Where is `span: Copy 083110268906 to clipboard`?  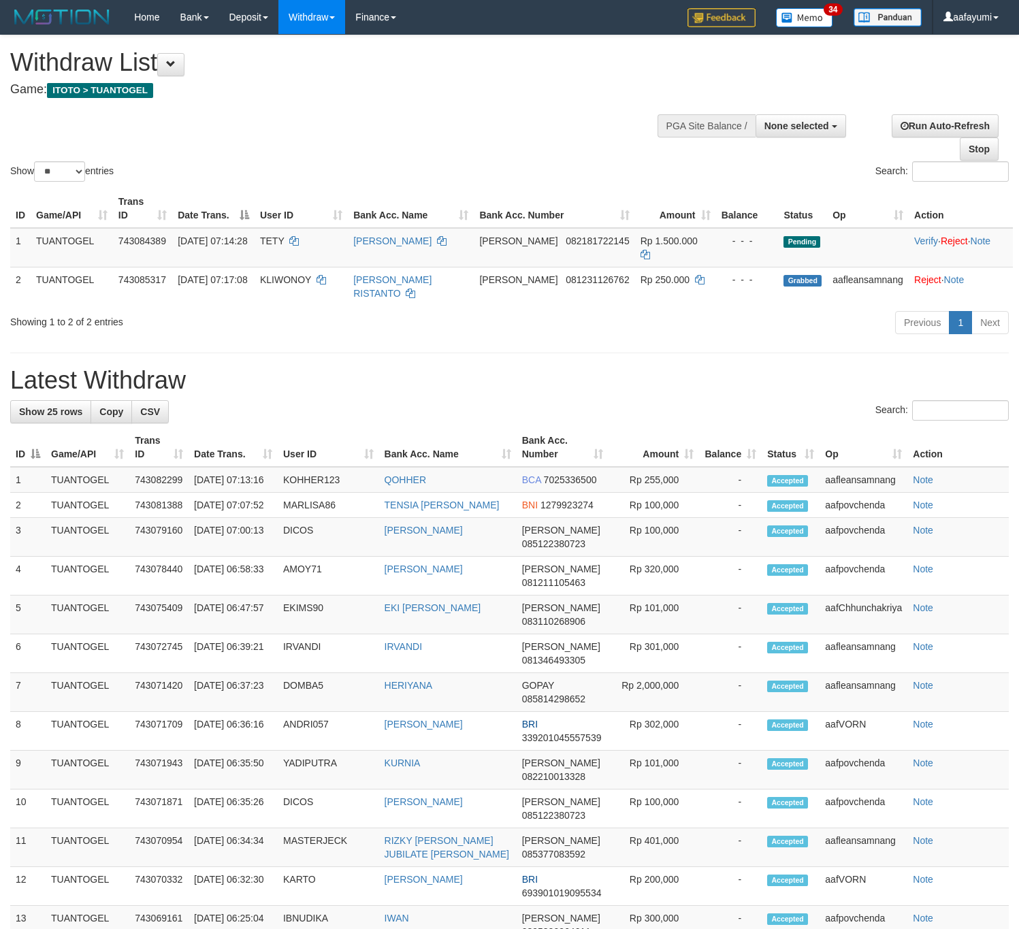 span: Copy 083110268906 to clipboard is located at coordinates (553, 622).